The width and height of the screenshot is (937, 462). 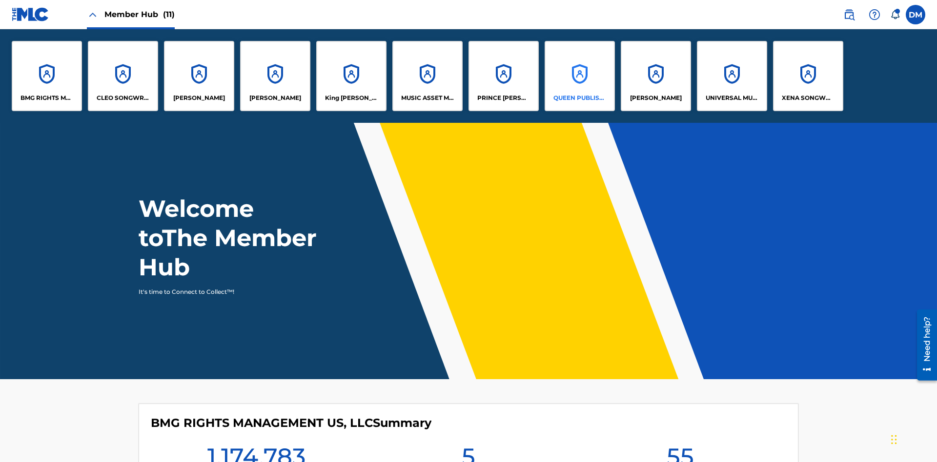 I want to click on a: AccountsQUEEN PUBLISHA, so click(x=580, y=76).